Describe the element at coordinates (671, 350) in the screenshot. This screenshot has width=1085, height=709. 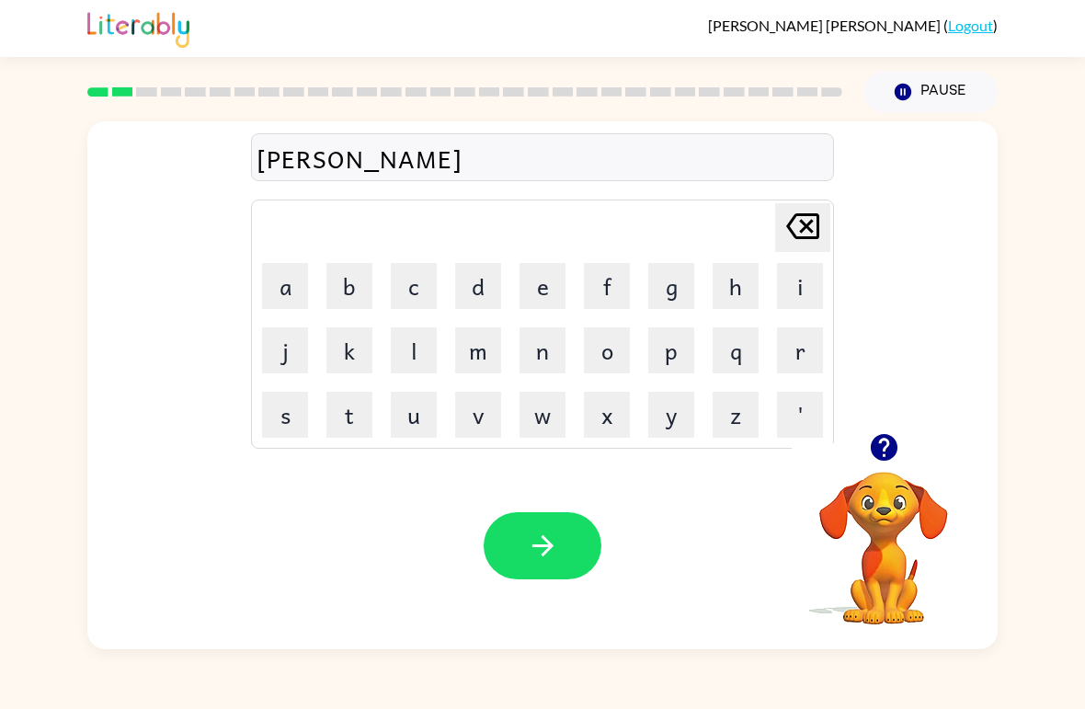
I see `button: p` at that location.